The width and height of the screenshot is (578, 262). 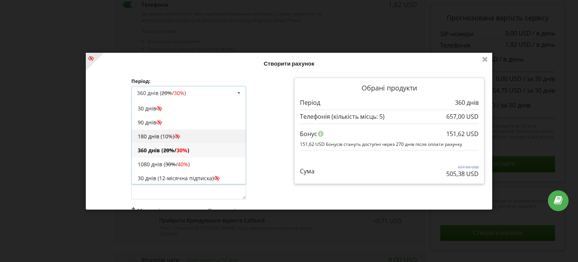 I want to click on div: Бонус, so click(x=389, y=133).